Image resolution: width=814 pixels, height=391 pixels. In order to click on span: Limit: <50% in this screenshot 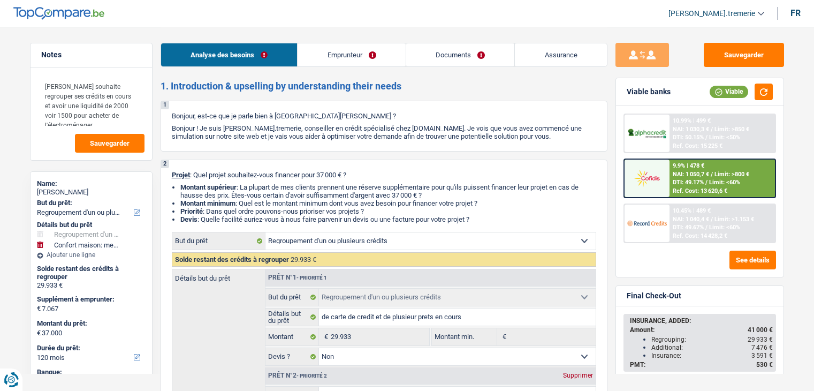, I will do `click(724, 137)`.